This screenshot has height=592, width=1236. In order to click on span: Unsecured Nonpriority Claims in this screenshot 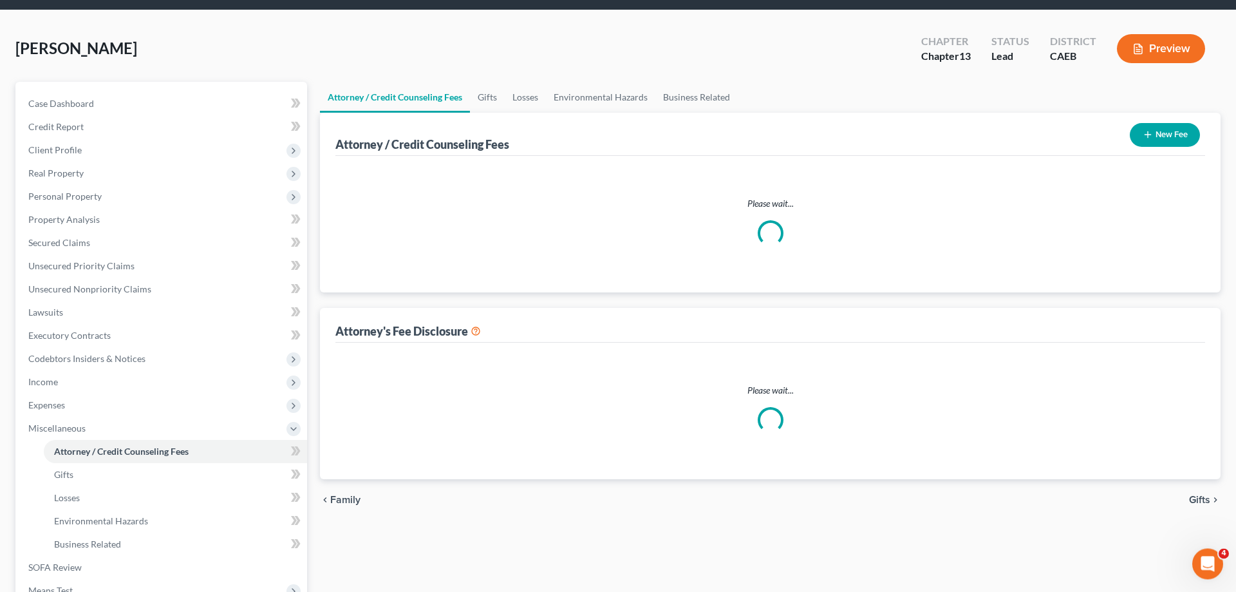, I will do `click(89, 288)`.